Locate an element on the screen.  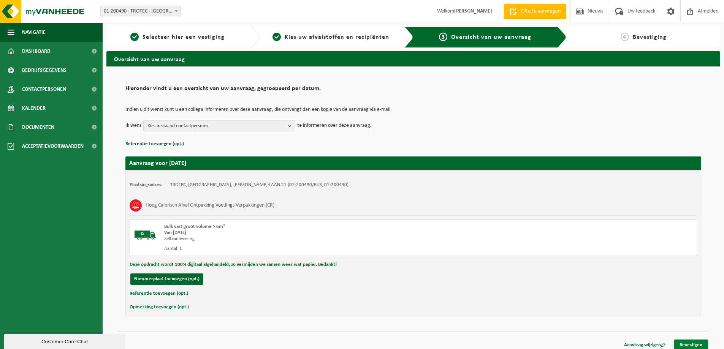
span: Bevestiging is located at coordinates (649, 37).